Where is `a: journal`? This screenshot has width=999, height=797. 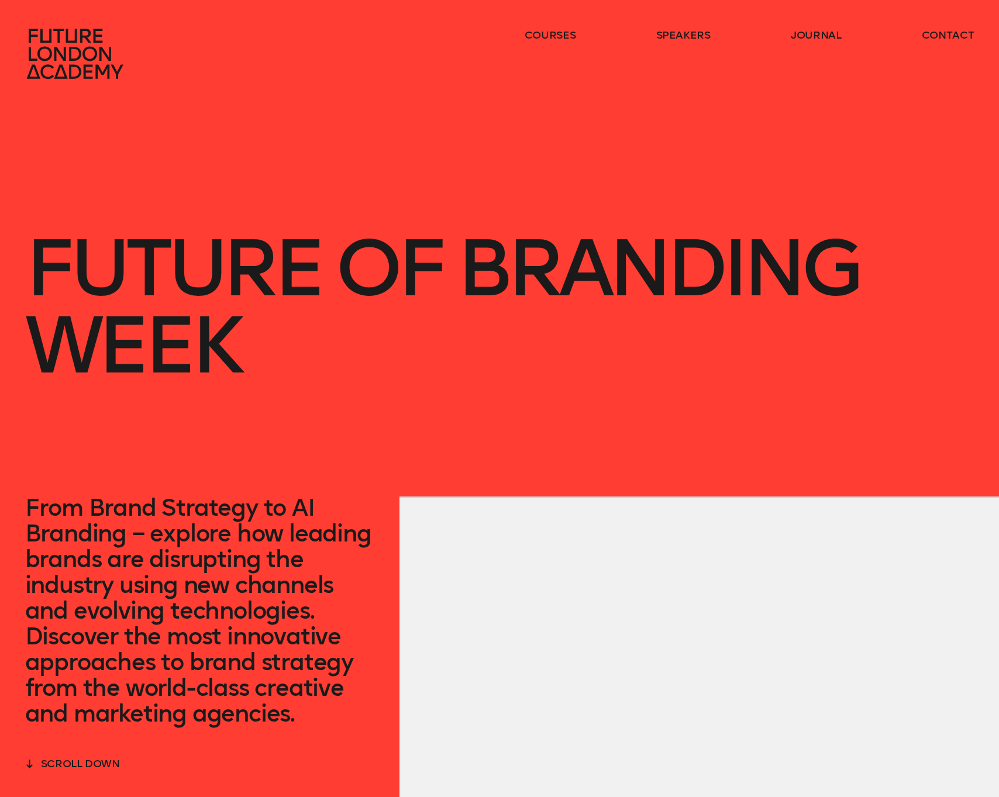 a: journal is located at coordinates (816, 35).